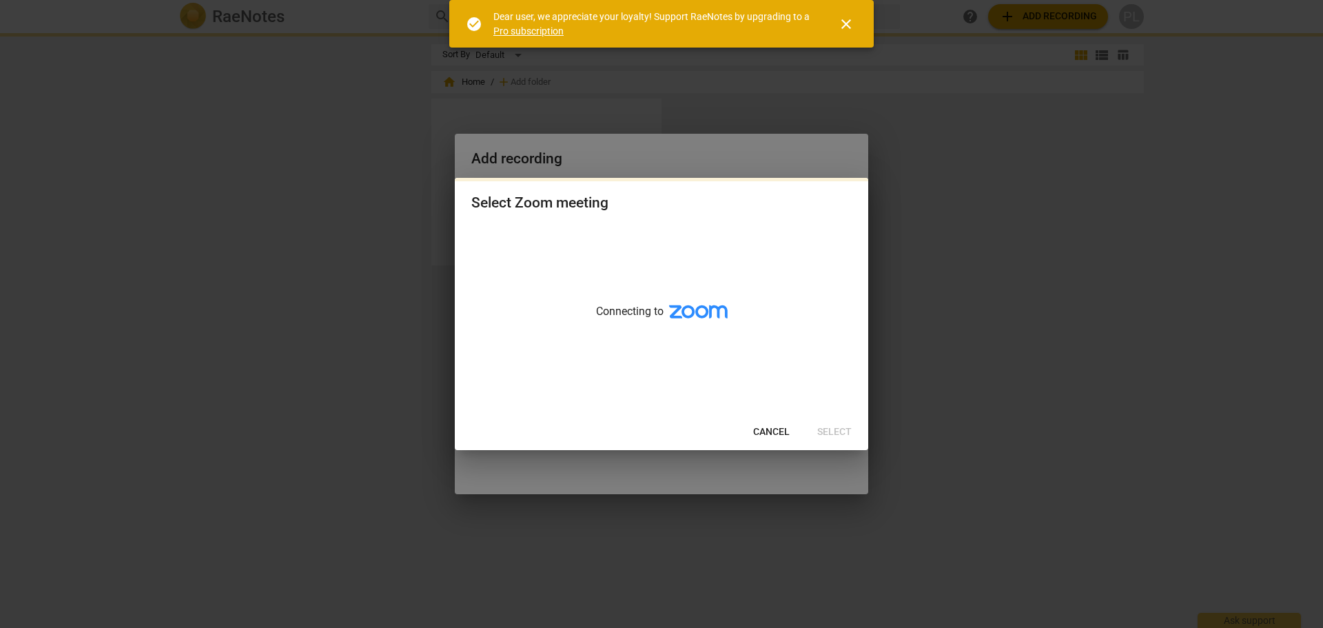 The image size is (1323, 628). Describe the element at coordinates (661, 320) in the screenshot. I see `div: Connecting to` at that location.